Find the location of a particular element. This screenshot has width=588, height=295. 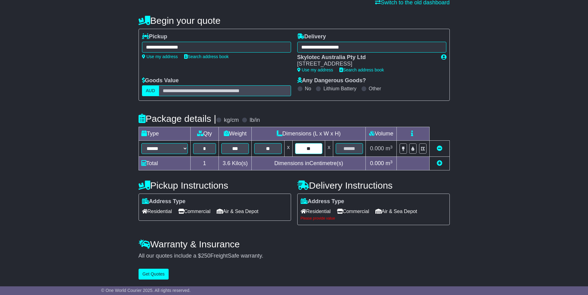

label: Pickup is located at coordinates (155, 37).